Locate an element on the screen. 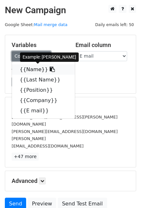 This screenshot has width=141, height=208. small: Google Sheet: is located at coordinates (36, 24).